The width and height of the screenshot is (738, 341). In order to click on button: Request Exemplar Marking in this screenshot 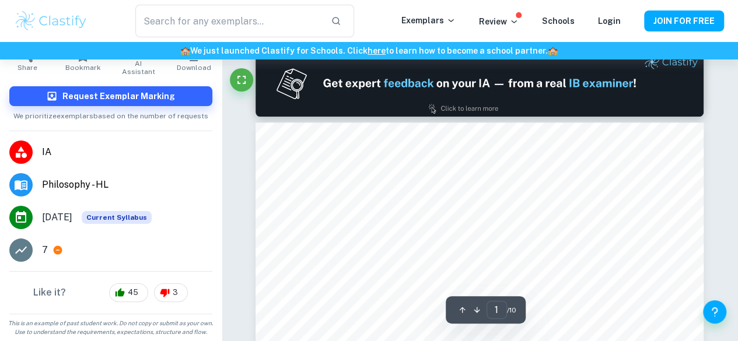, I will do `click(111, 96)`.